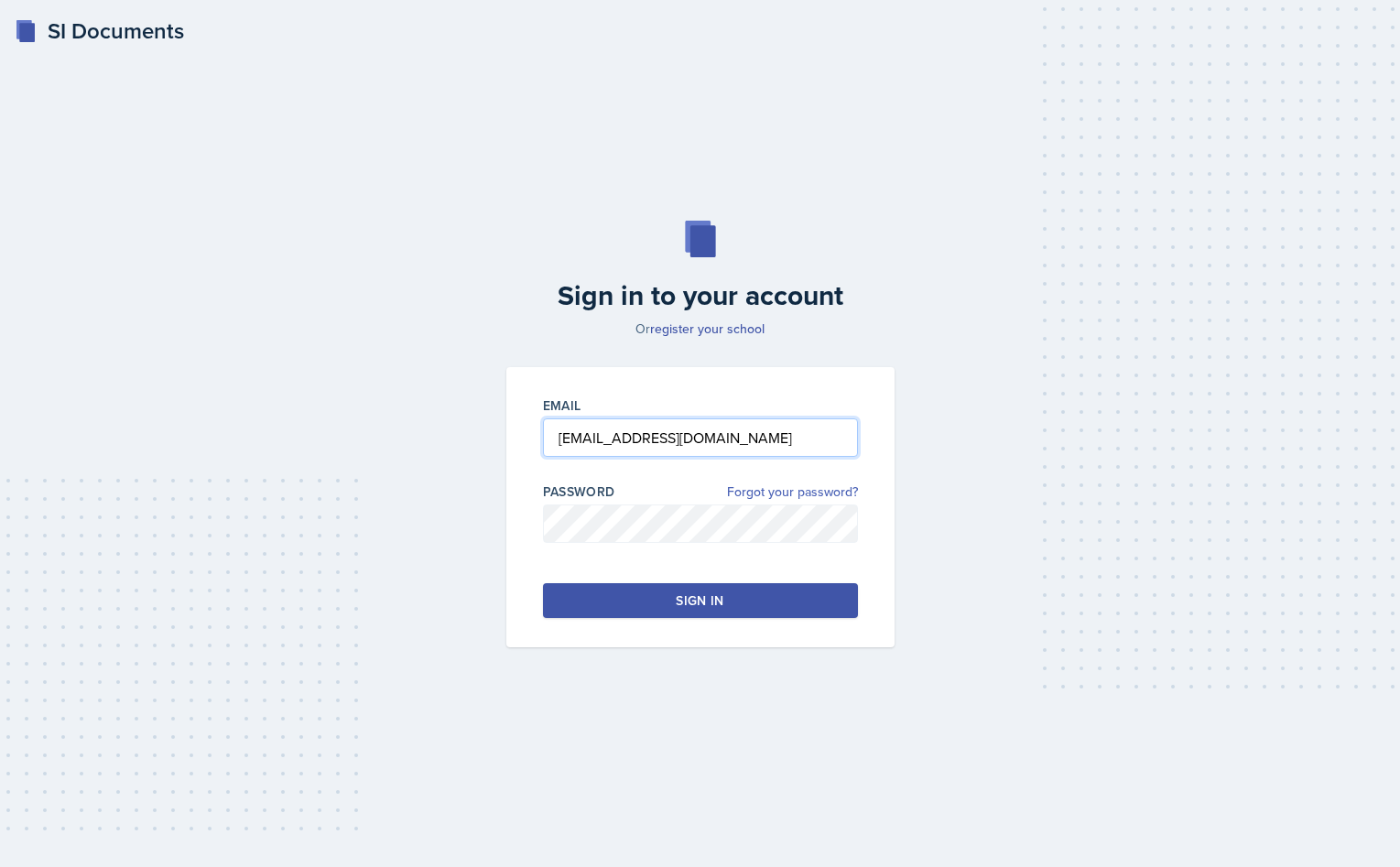 The image size is (1400, 867). I want to click on a: Forgot your password?, so click(792, 491).